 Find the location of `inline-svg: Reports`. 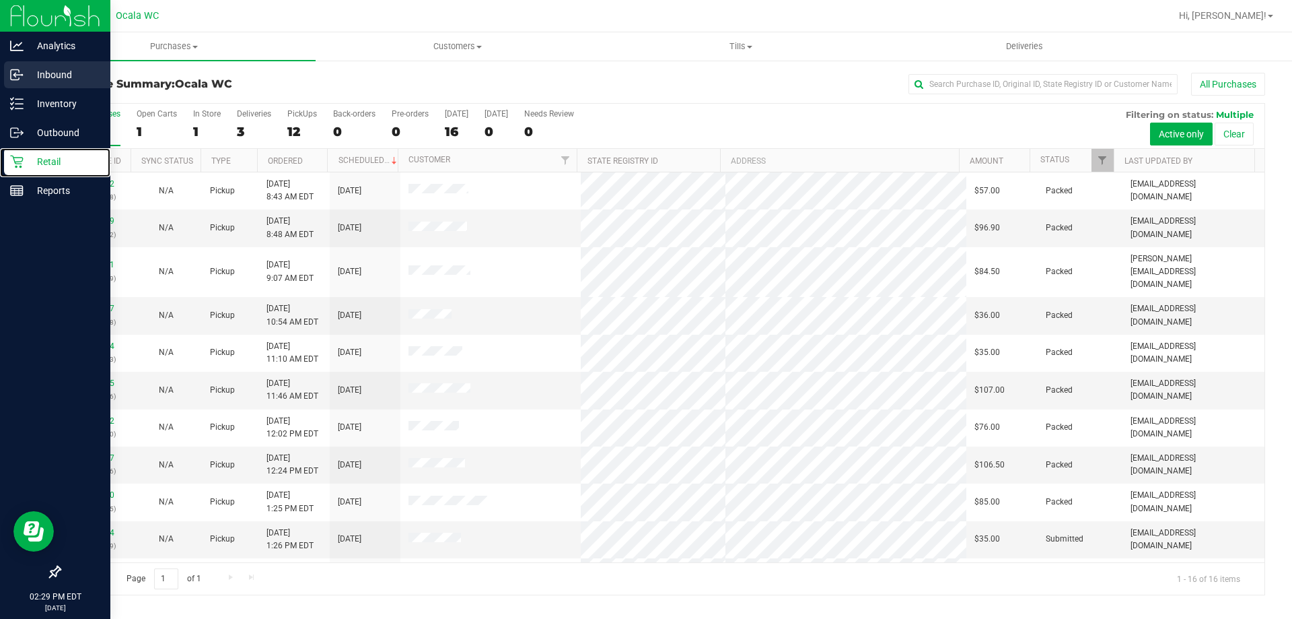

inline-svg: Reports is located at coordinates (17, 190).